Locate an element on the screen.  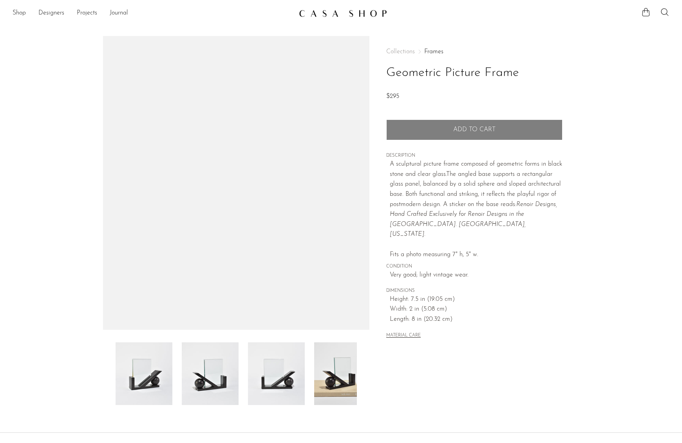
span: DESCRIPTION is located at coordinates (475, 156).